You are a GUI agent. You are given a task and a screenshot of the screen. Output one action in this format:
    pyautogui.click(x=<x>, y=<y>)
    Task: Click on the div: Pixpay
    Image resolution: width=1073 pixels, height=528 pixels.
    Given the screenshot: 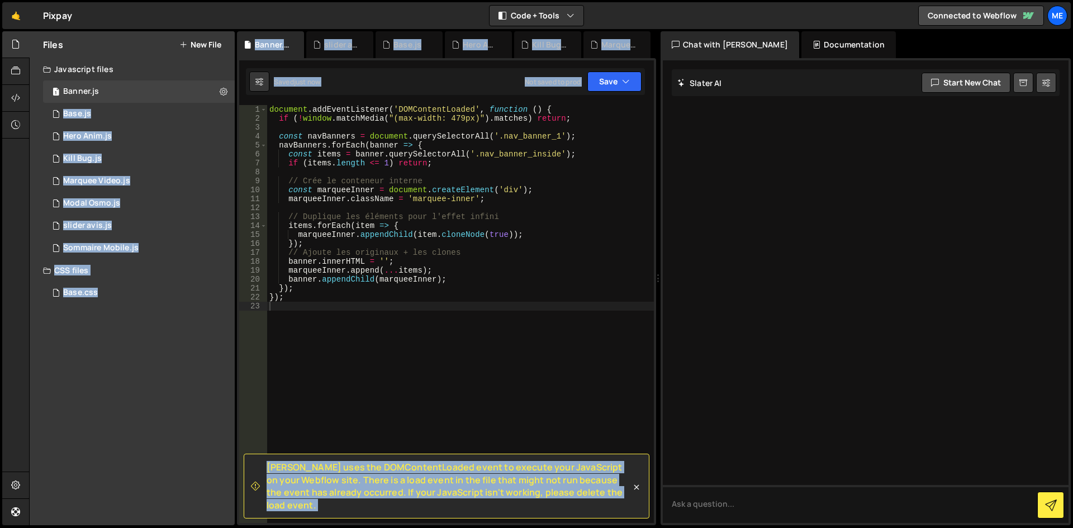 What is the action you would take?
    pyautogui.click(x=58, y=16)
    